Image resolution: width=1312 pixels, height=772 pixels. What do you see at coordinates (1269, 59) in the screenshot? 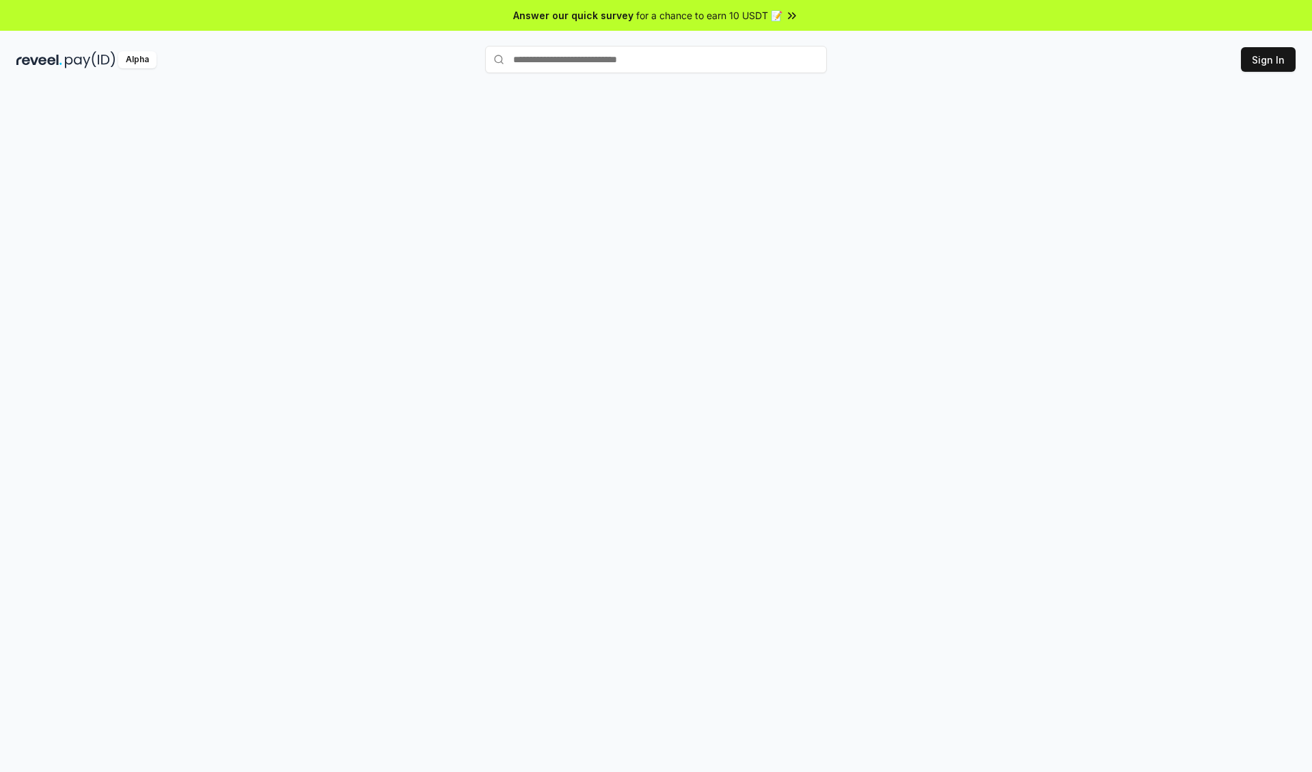
I see `button: Sign In` at bounding box center [1269, 59].